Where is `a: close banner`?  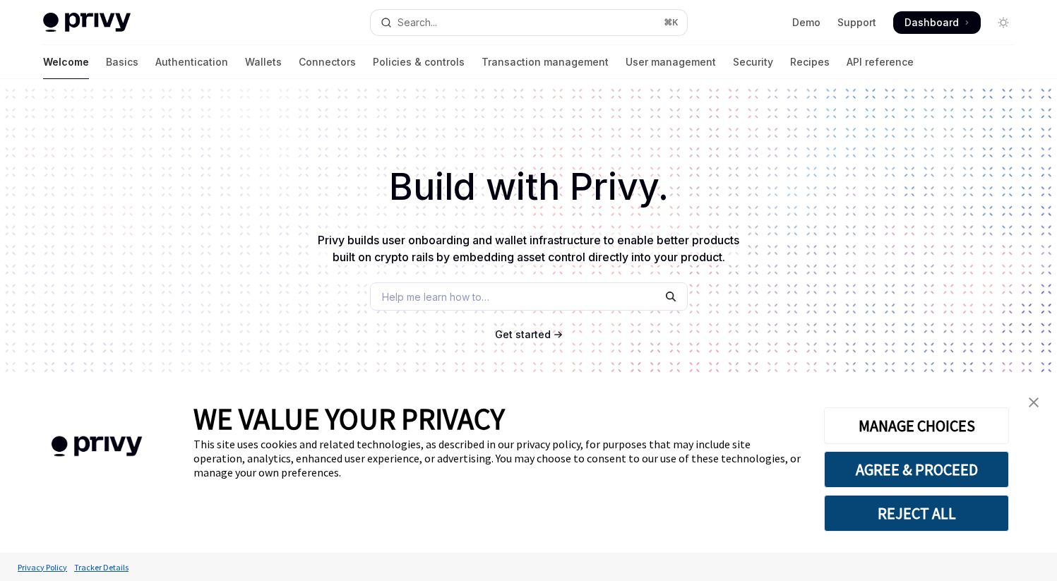
a: close banner is located at coordinates (1034, 403).